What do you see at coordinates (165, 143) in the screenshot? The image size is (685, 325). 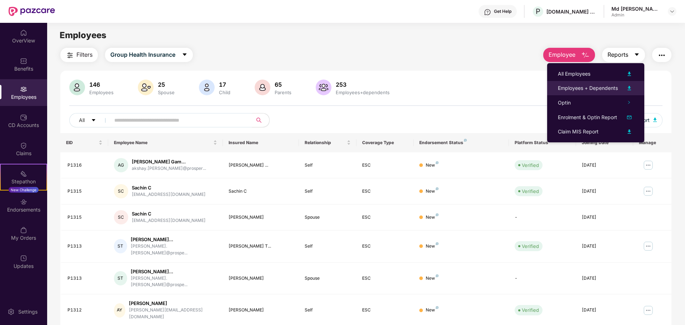 I see `th: Employee Name` at bounding box center [165, 143].